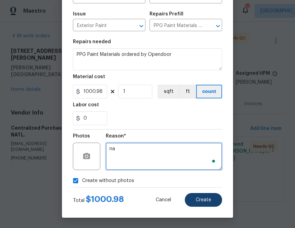 The image size is (295, 228). What do you see at coordinates (81, 136) in the screenshot?
I see `h5: Photos` at bounding box center [81, 136].